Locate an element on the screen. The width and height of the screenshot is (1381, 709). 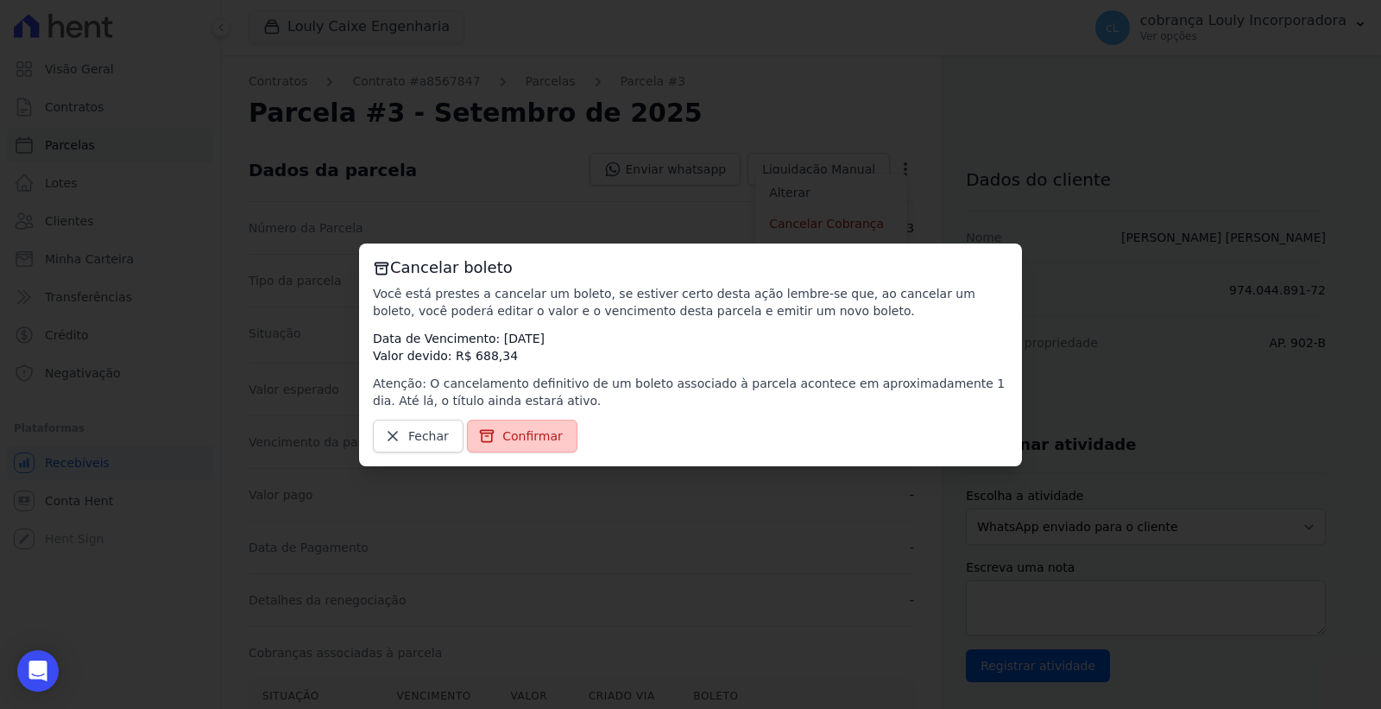
span: Fechar is located at coordinates (428, 436).